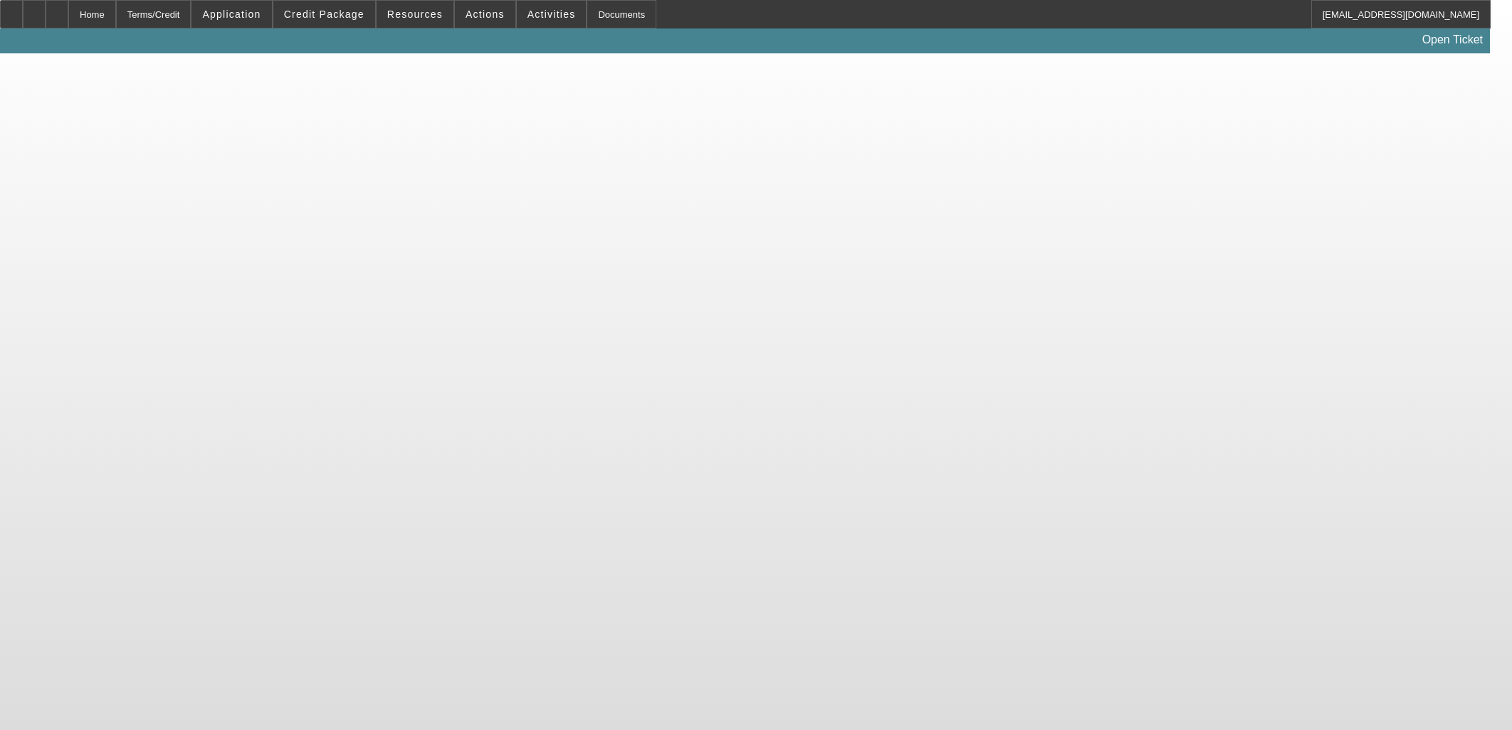 Image resolution: width=1512 pixels, height=730 pixels. What do you see at coordinates (324, 14) in the screenshot?
I see `span: Credit Package` at bounding box center [324, 14].